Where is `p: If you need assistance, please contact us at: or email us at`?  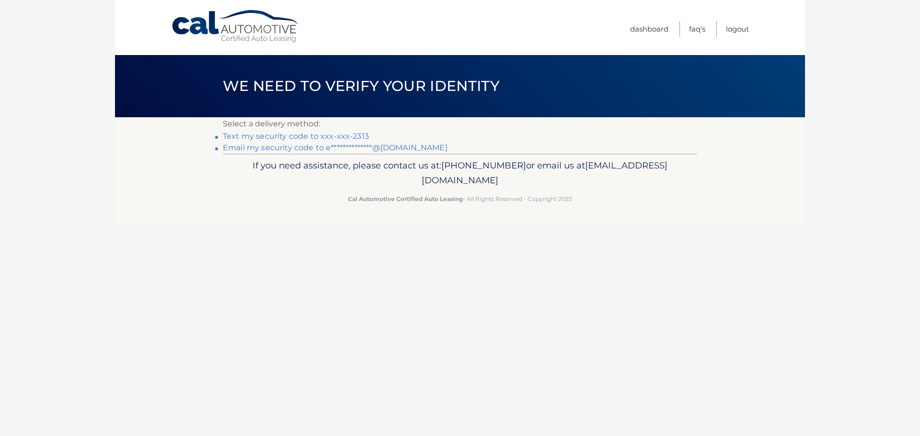
p: If you need assistance, please contact us at: or email us at is located at coordinates (460, 173).